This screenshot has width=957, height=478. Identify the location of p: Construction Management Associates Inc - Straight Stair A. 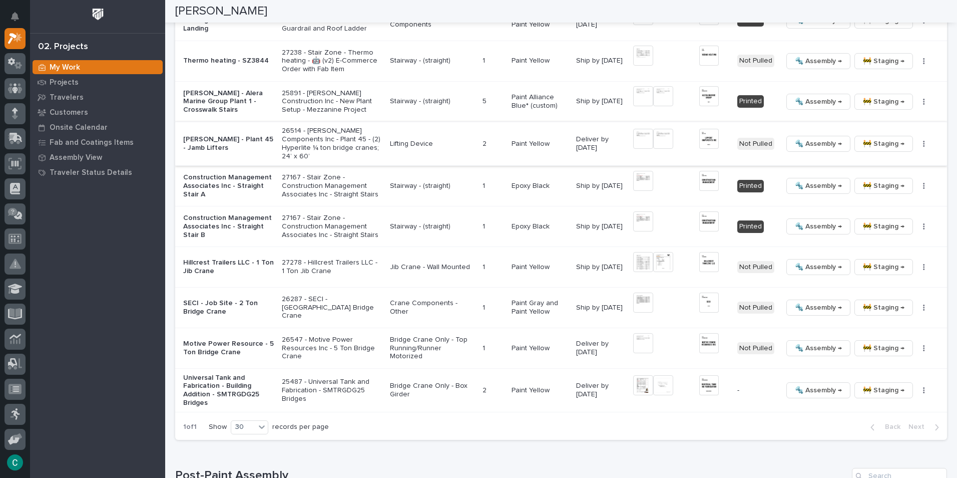
(228, 186).